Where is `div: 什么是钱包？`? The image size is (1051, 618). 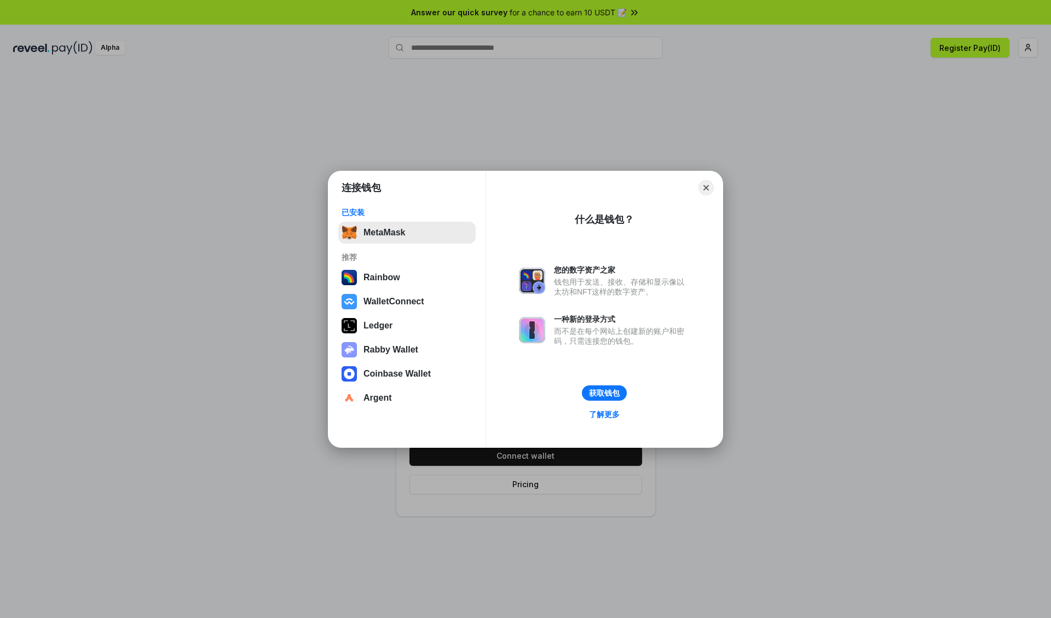 div: 什么是钱包？ is located at coordinates (604, 219).